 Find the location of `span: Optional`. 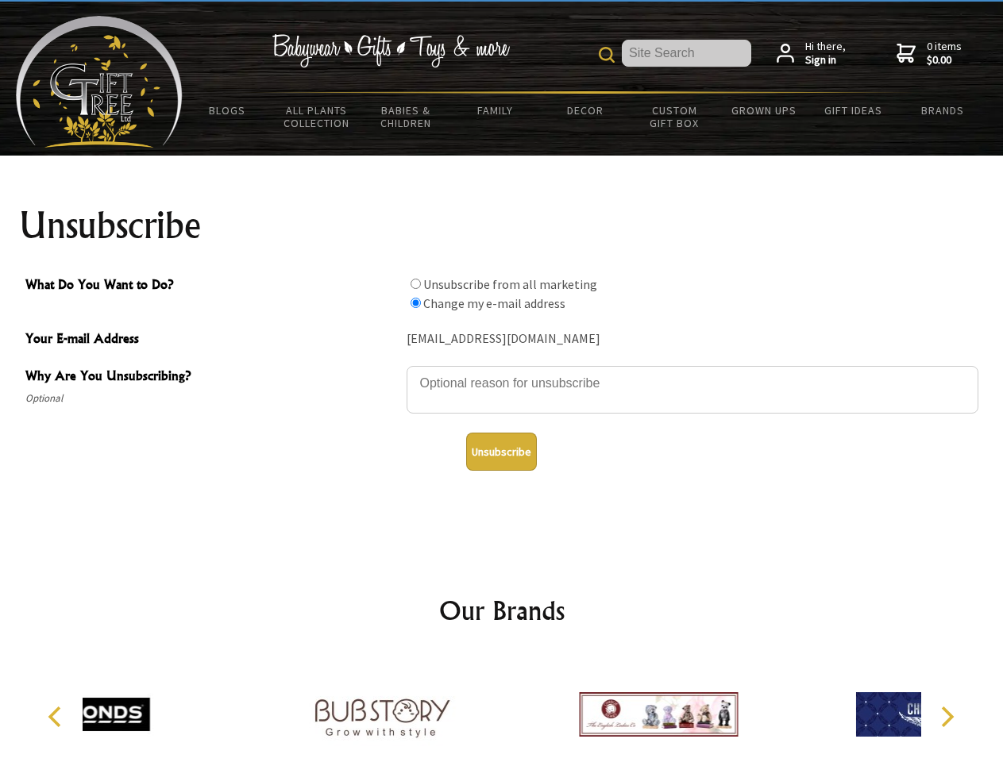

span: Optional is located at coordinates (212, 399).